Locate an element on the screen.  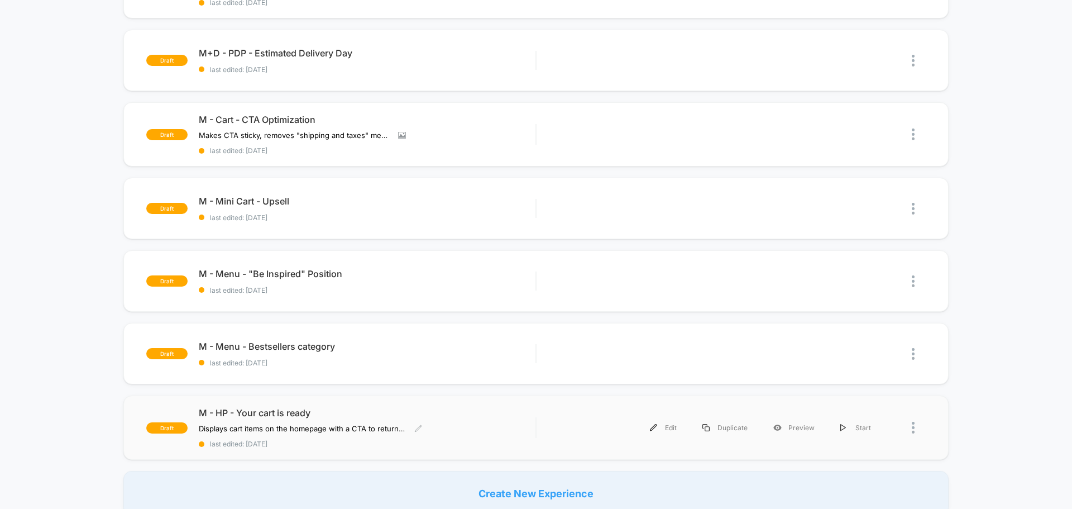
div: Start is located at coordinates (855, 427).